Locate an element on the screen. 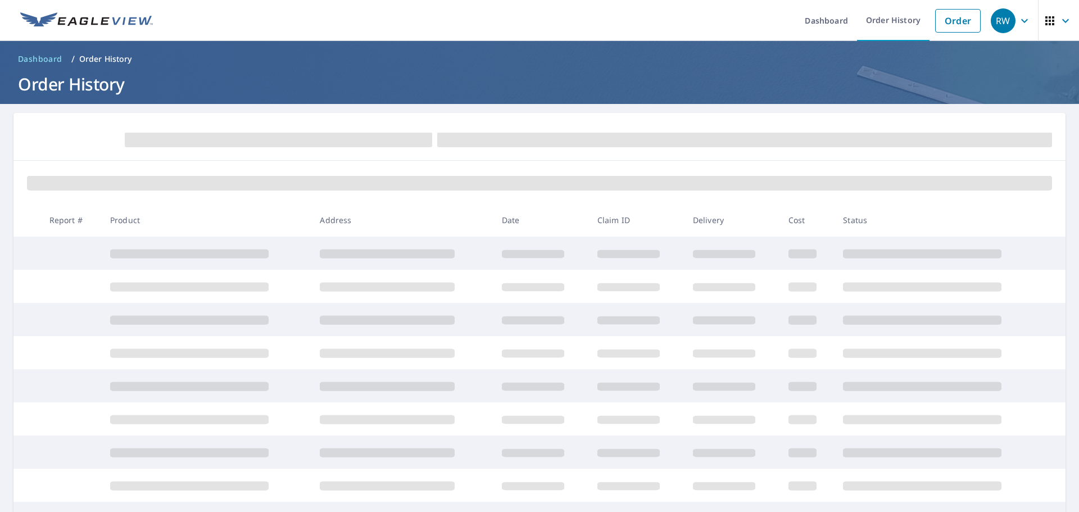  th: Address is located at coordinates (401, 220).